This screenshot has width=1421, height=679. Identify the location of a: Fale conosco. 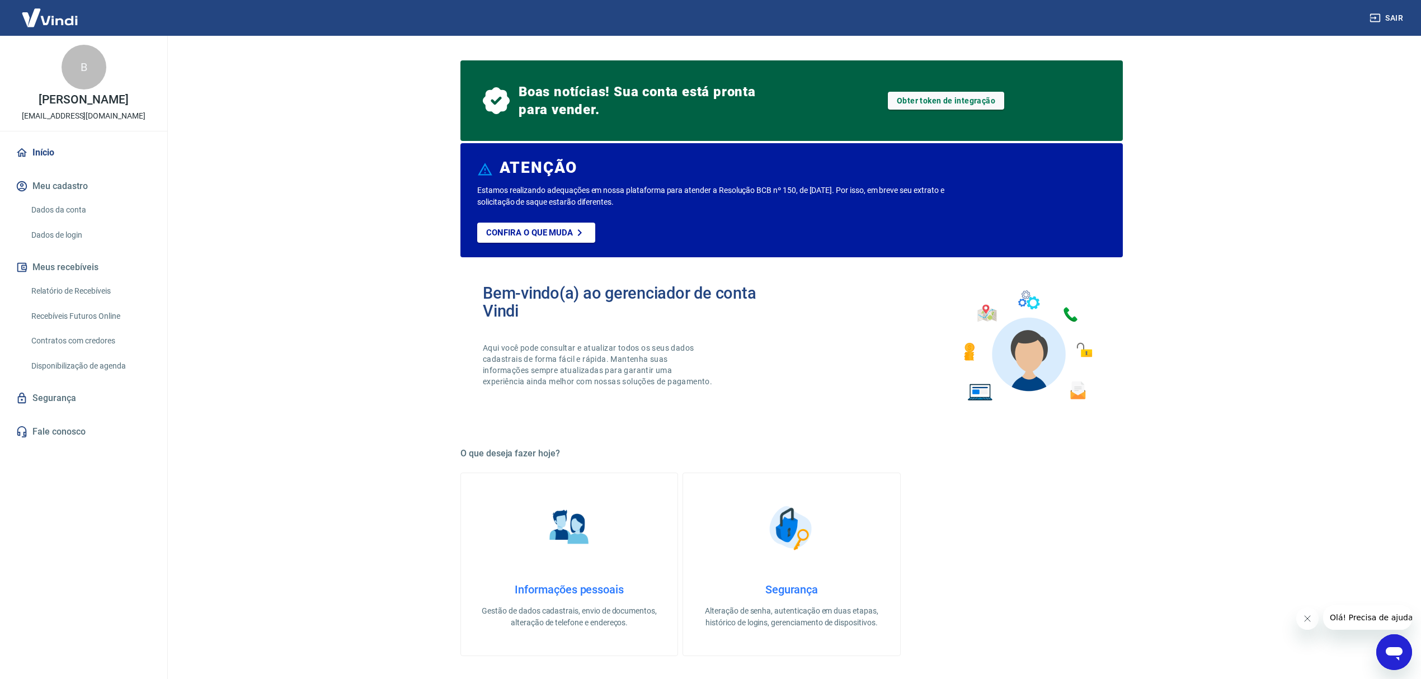
(83, 432).